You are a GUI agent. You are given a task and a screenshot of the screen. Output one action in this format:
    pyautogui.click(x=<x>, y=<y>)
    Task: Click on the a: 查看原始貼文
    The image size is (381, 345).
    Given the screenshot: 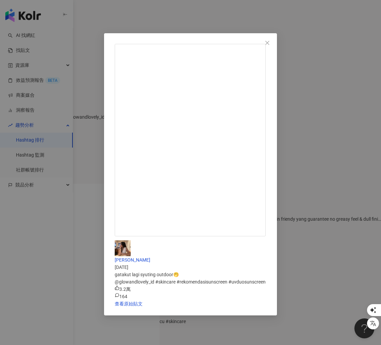 What is the action you would take?
    pyautogui.click(x=129, y=304)
    